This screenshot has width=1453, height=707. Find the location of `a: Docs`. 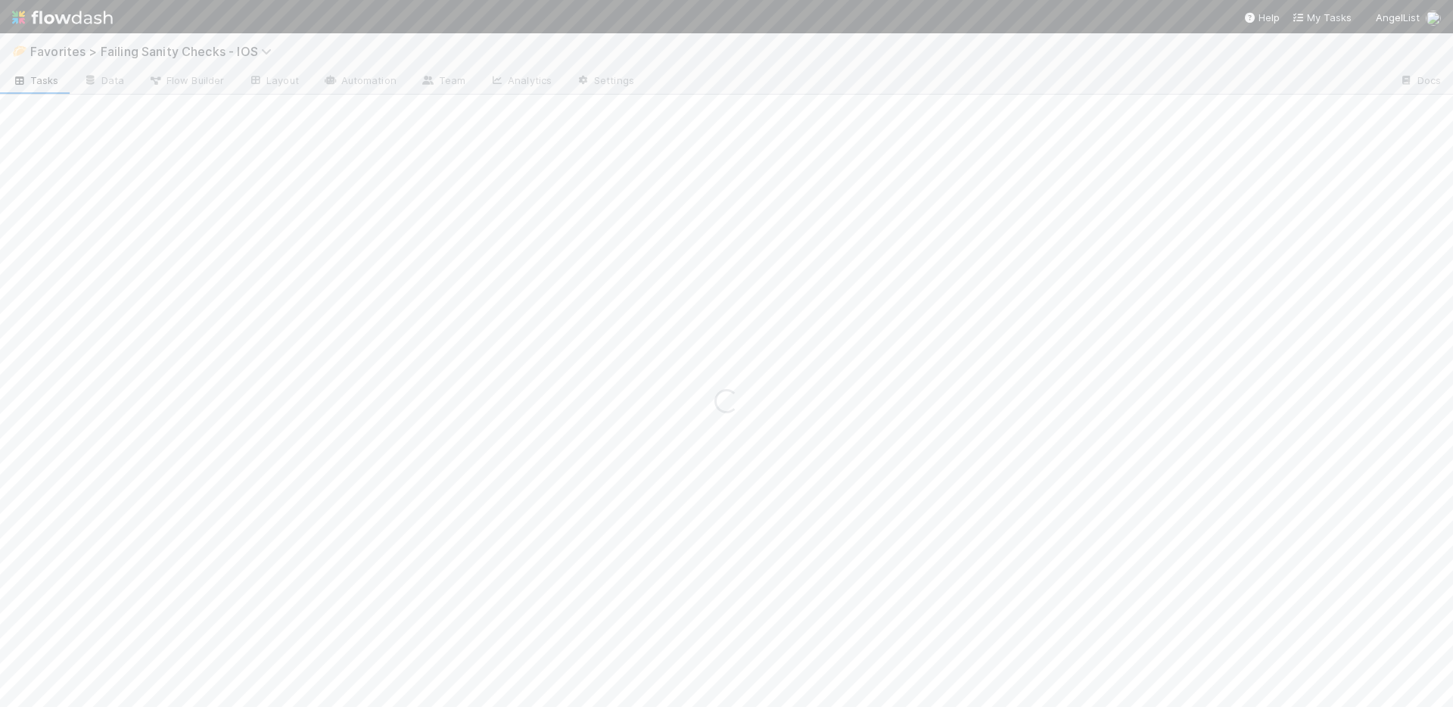

a: Docs is located at coordinates (1420, 82).